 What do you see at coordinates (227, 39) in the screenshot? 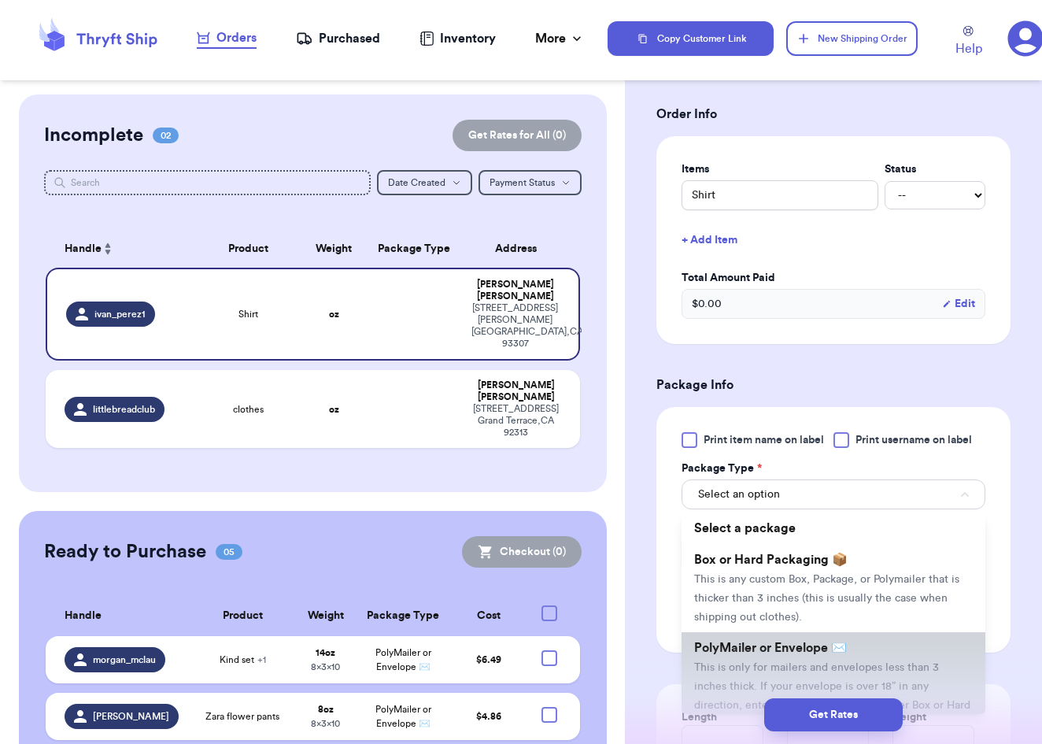
I see `a: Orders` at bounding box center [227, 39].